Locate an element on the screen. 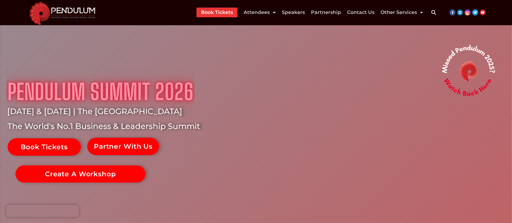  a: Speakers is located at coordinates (293, 12).